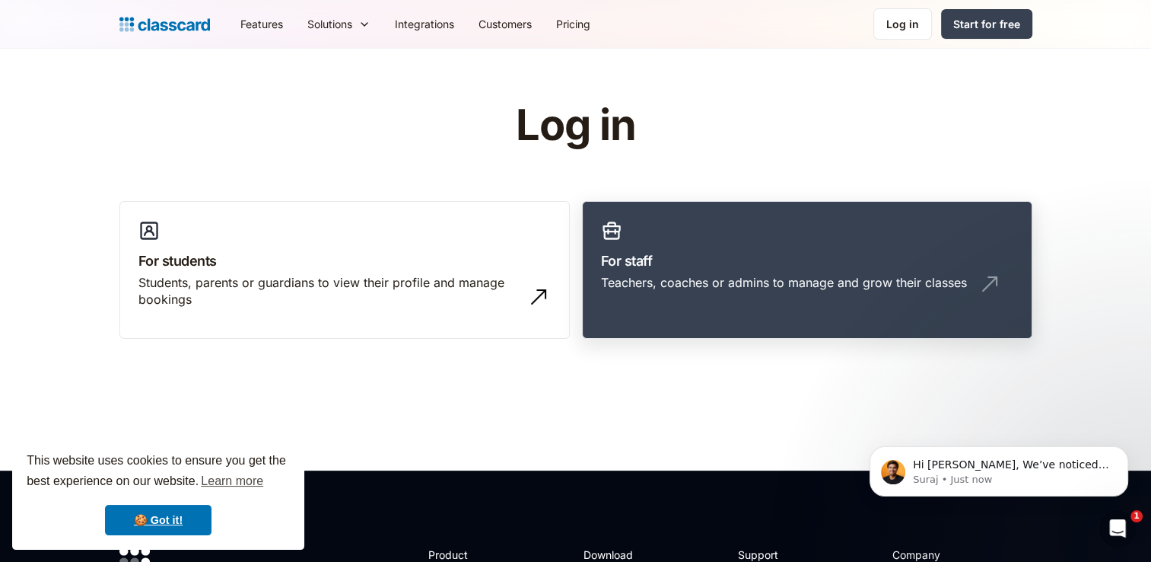 This screenshot has width=1151, height=562. I want to click on a: Log in, so click(903, 24).